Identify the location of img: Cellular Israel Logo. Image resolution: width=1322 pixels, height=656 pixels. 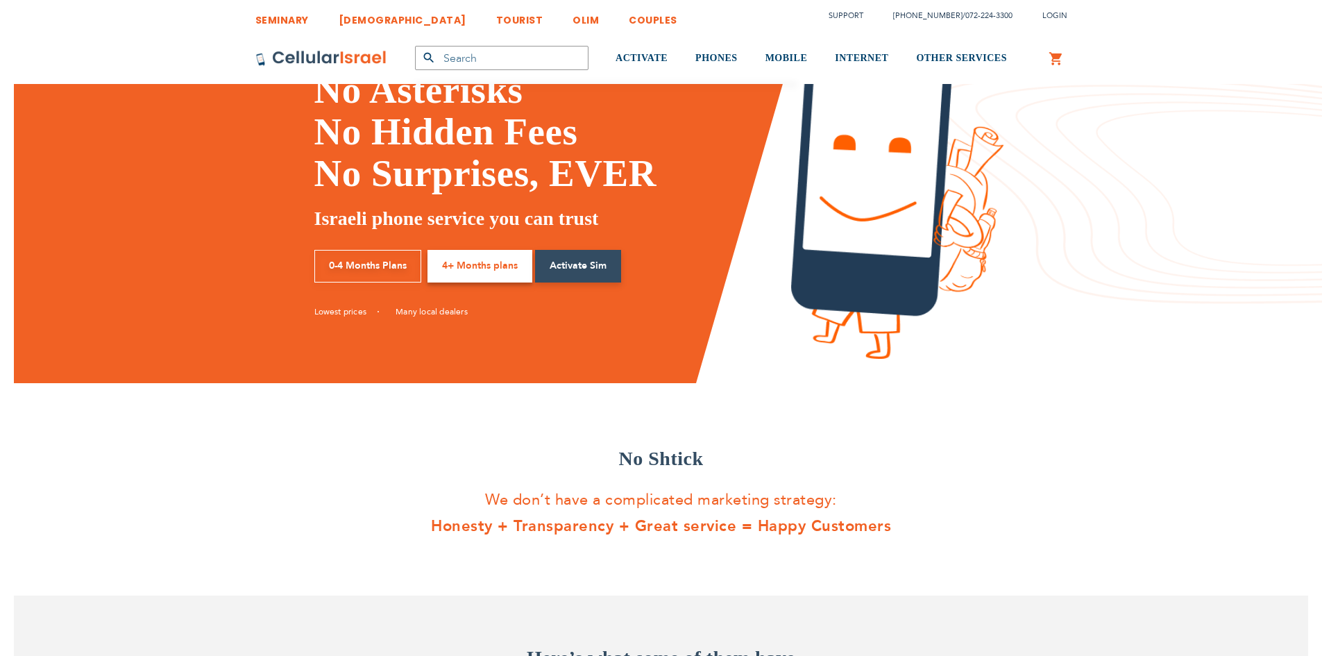
(321, 58).